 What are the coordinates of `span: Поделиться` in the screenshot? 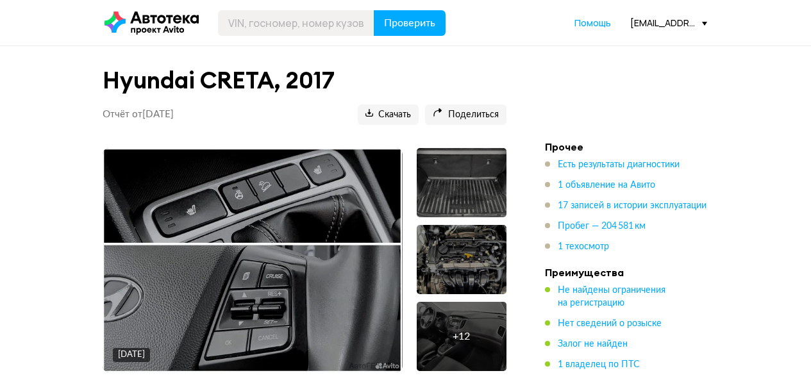 It's located at (466, 115).